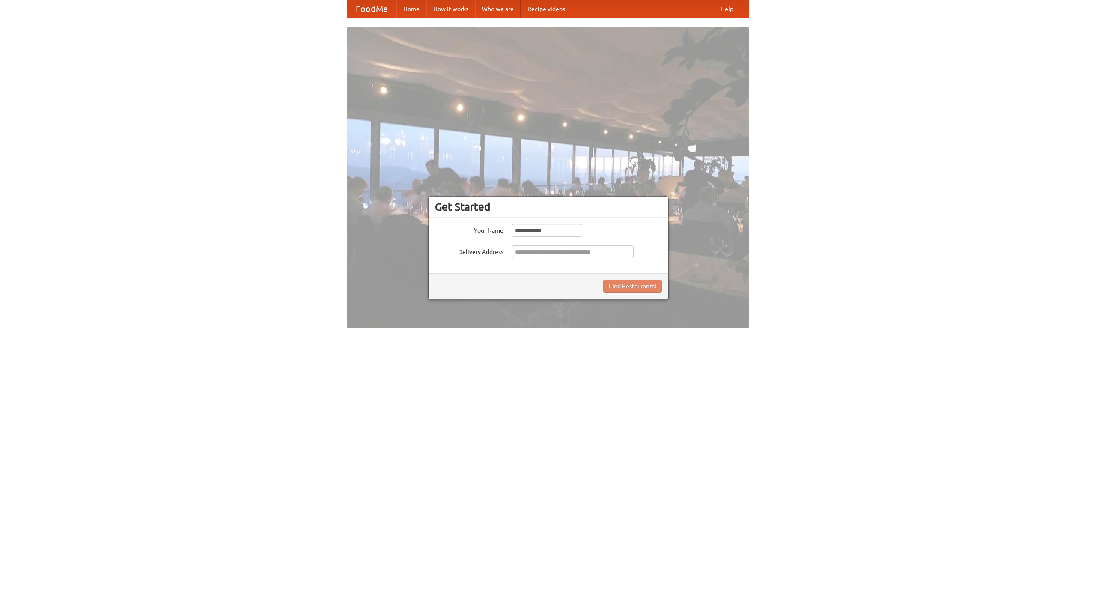 This screenshot has width=1096, height=606. What do you see at coordinates (546, 9) in the screenshot?
I see `a: Recipe videos` at bounding box center [546, 9].